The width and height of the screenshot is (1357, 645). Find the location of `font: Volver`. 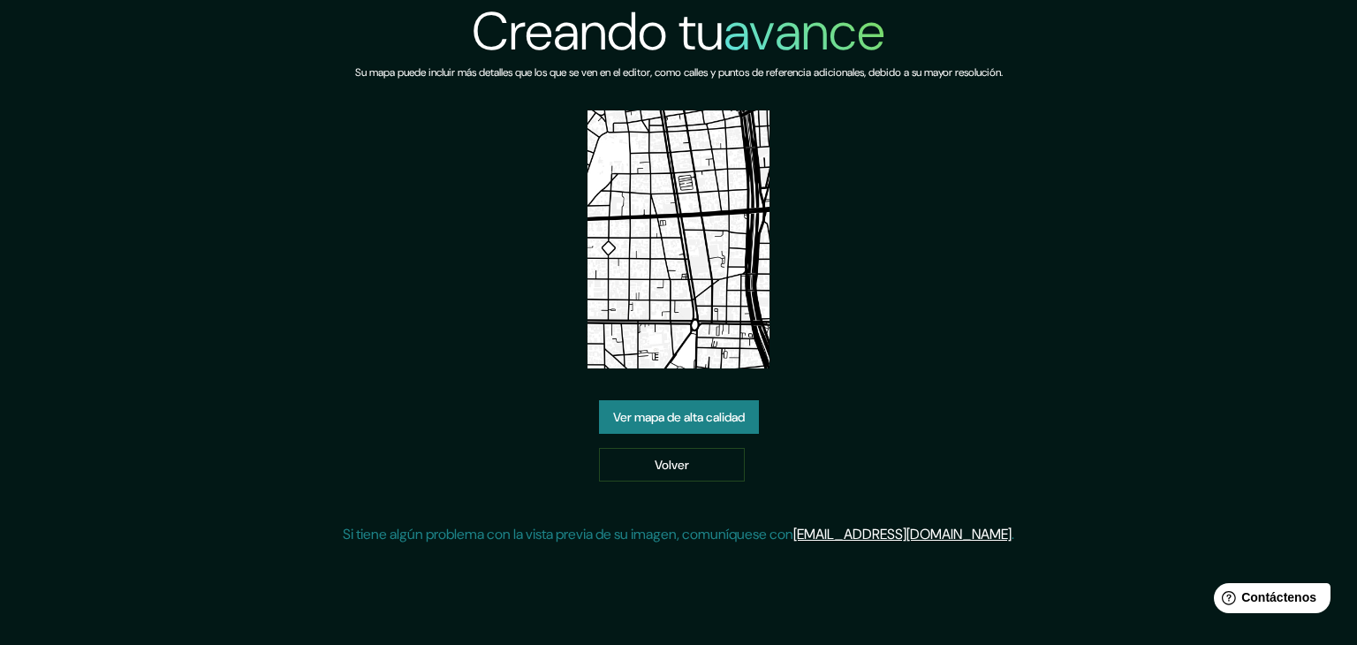

font: Volver is located at coordinates (672, 465).